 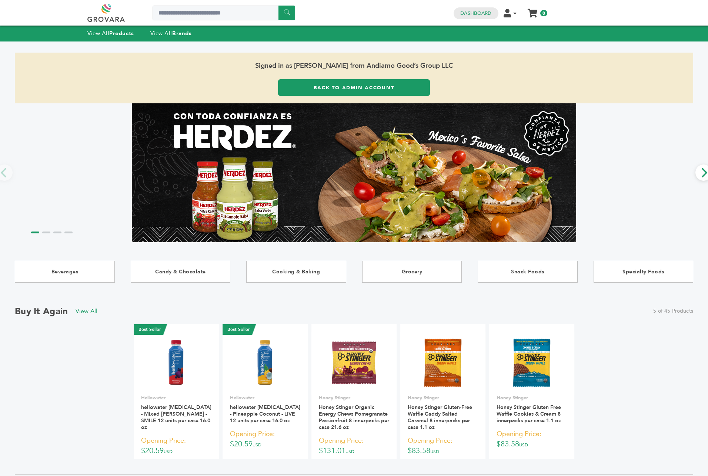 I want to click on a: Dashboard, so click(x=476, y=13).